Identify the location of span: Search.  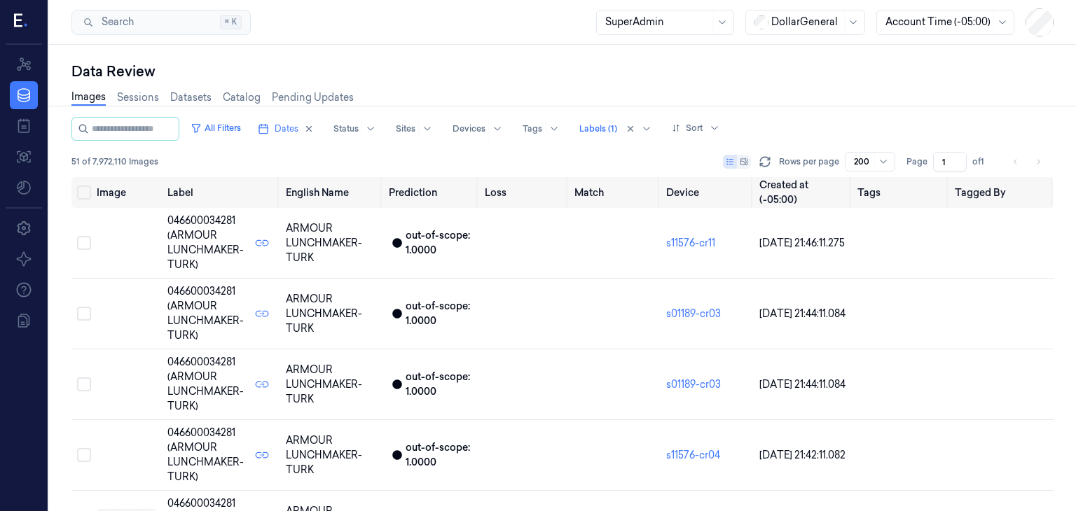
(115, 22).